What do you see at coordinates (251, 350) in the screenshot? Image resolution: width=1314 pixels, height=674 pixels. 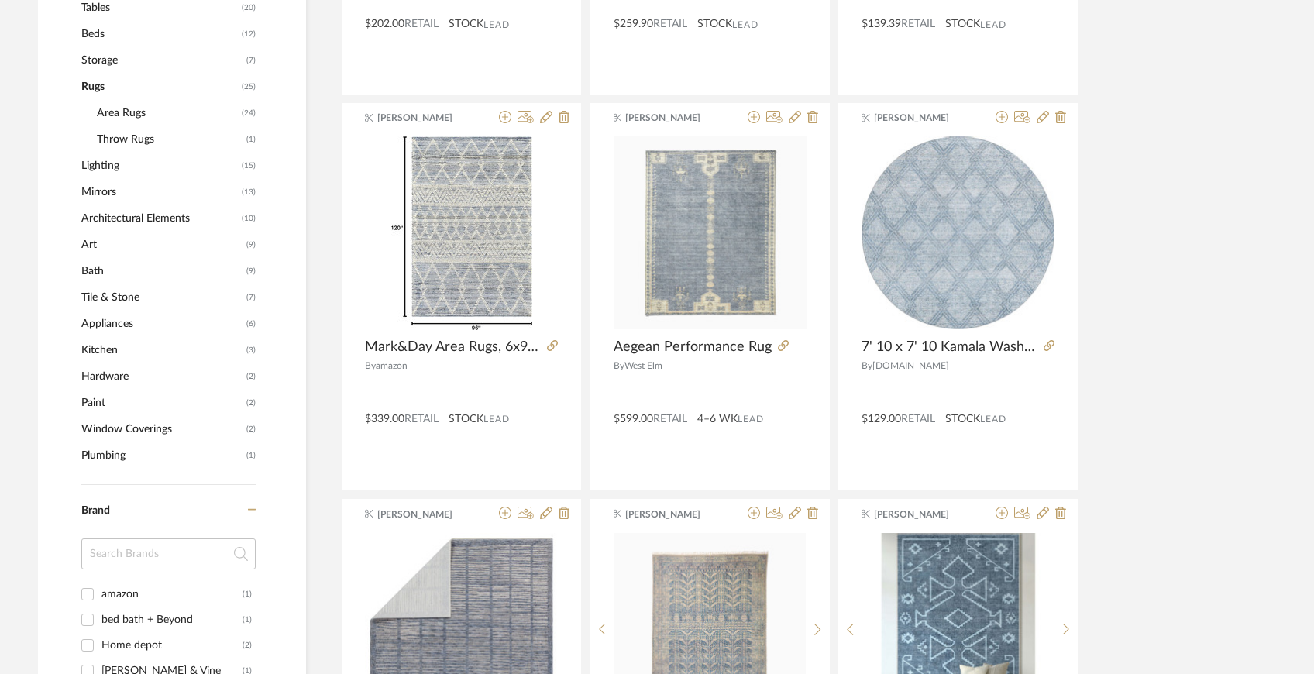 I see `span: (3)` at bounding box center [251, 350].